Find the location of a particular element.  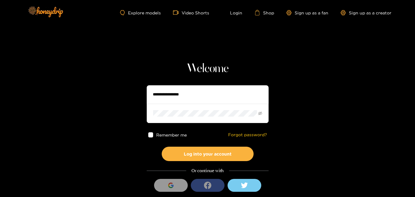

a: Video Shorts is located at coordinates (191, 13).